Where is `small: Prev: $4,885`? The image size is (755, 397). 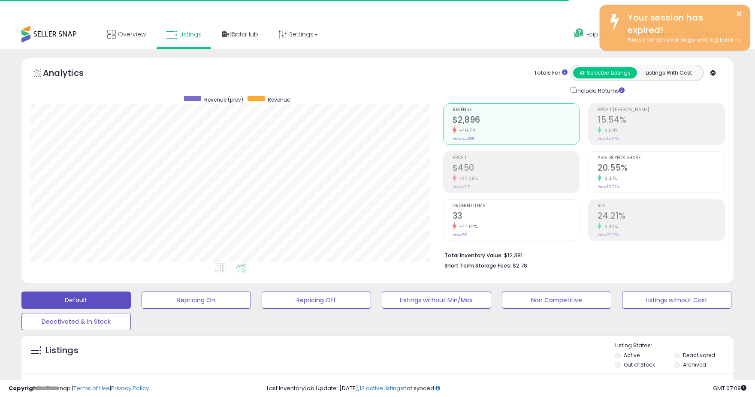
small: Prev: $4,885 is located at coordinates (463, 139).